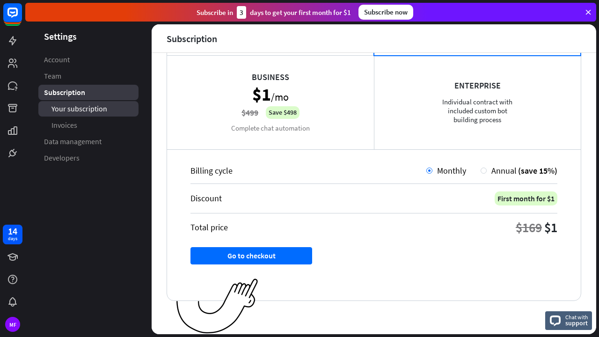 This screenshot has height=337, width=599. What do you see at coordinates (577, 317) in the screenshot?
I see `span: Chat with` at bounding box center [577, 317].